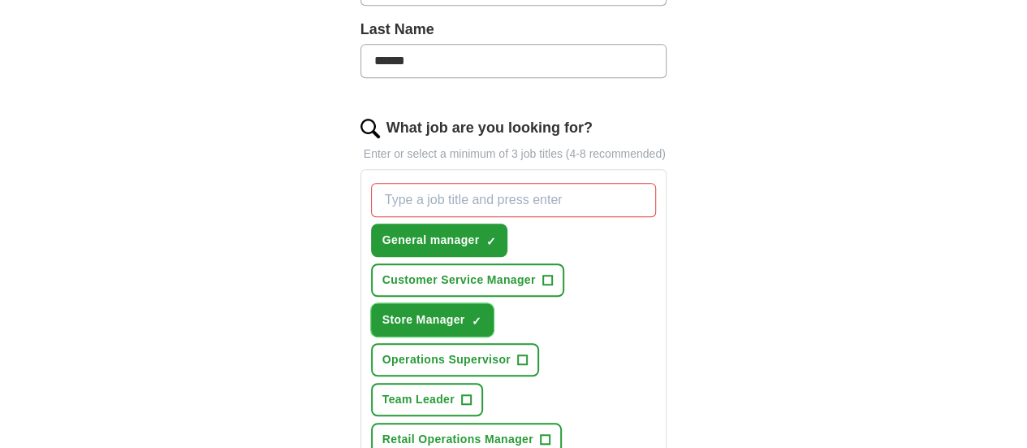 This screenshot has width=1027, height=448. I want to click on label: What job are you looking for?, so click(490, 128).